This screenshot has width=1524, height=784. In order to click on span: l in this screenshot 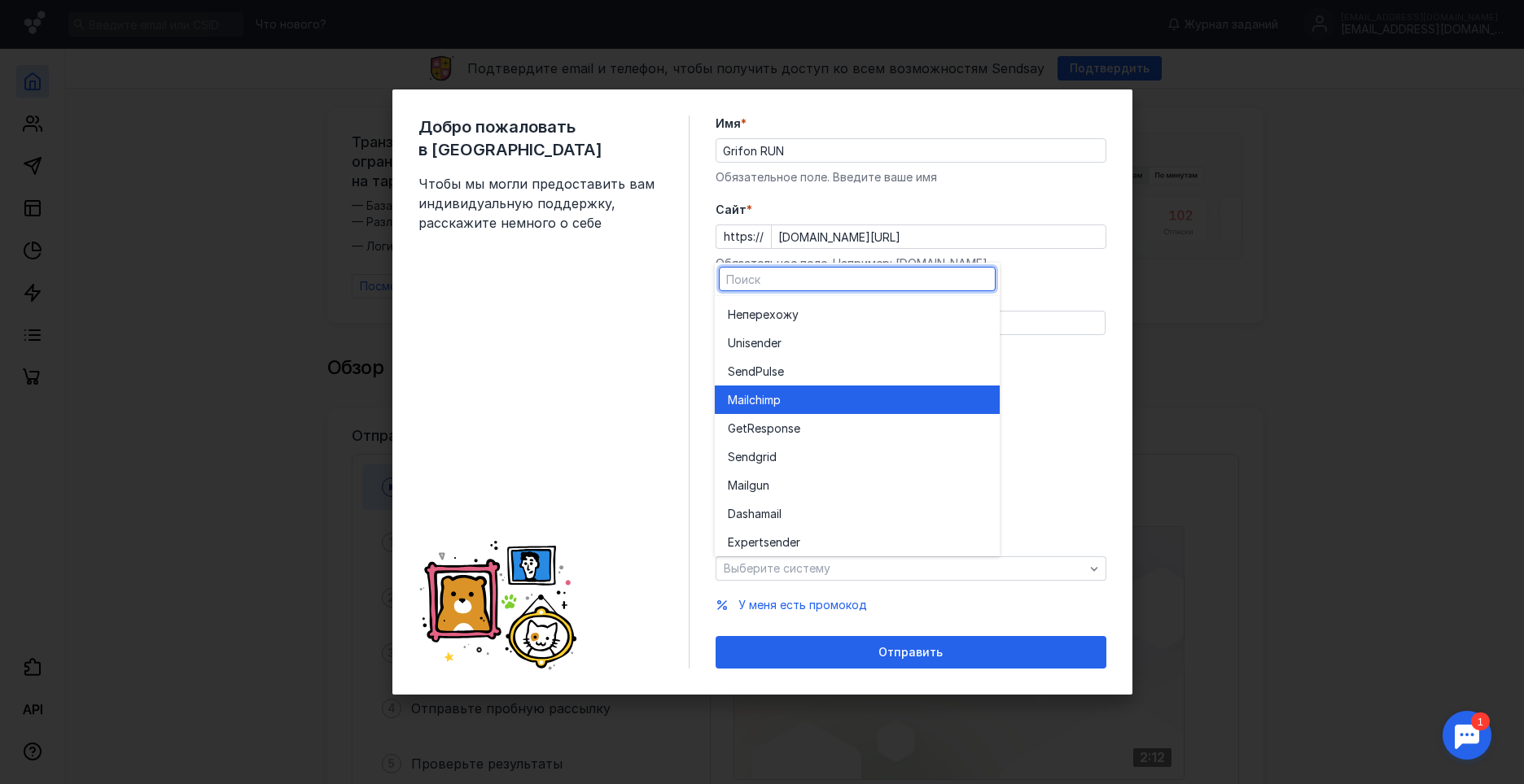, I will do `click(780, 514)`.